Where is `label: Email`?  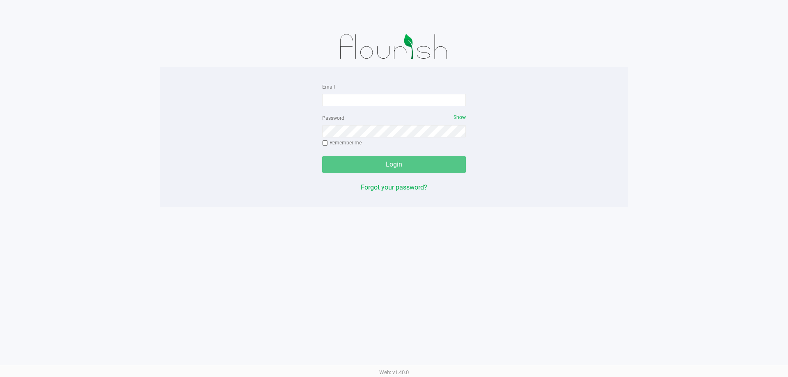 label: Email is located at coordinates (328, 87).